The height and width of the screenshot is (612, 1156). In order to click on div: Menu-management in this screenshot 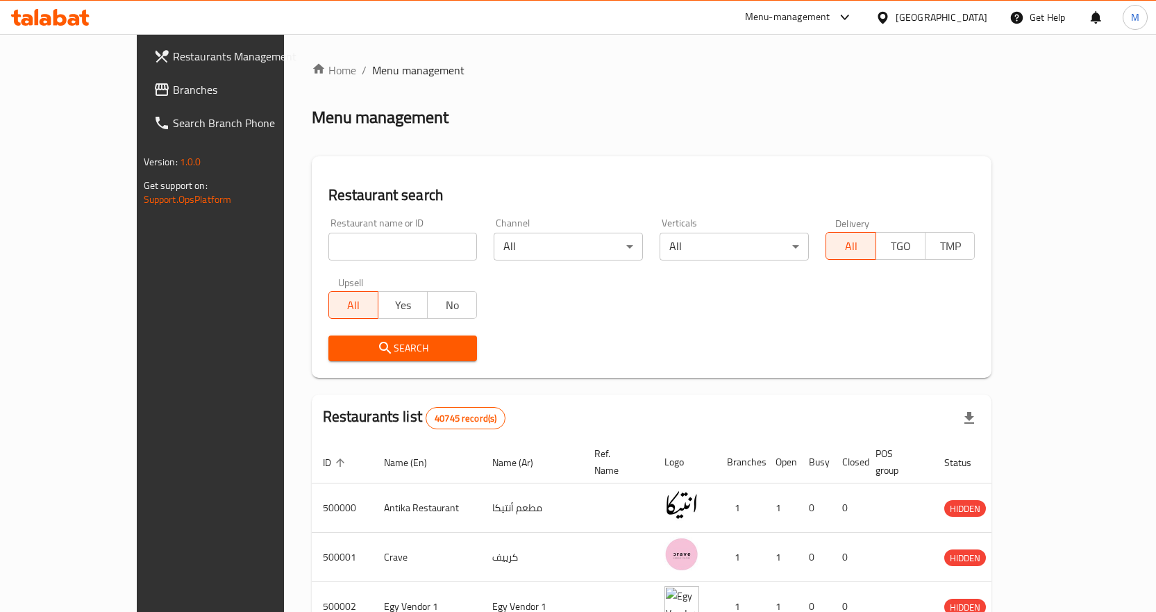, I will do `click(787, 17)`.